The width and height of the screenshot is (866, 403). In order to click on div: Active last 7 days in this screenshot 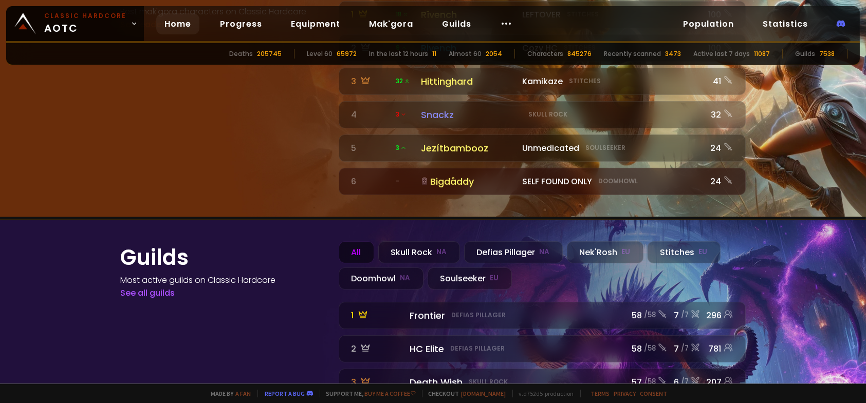, I will do `click(722, 54)`.